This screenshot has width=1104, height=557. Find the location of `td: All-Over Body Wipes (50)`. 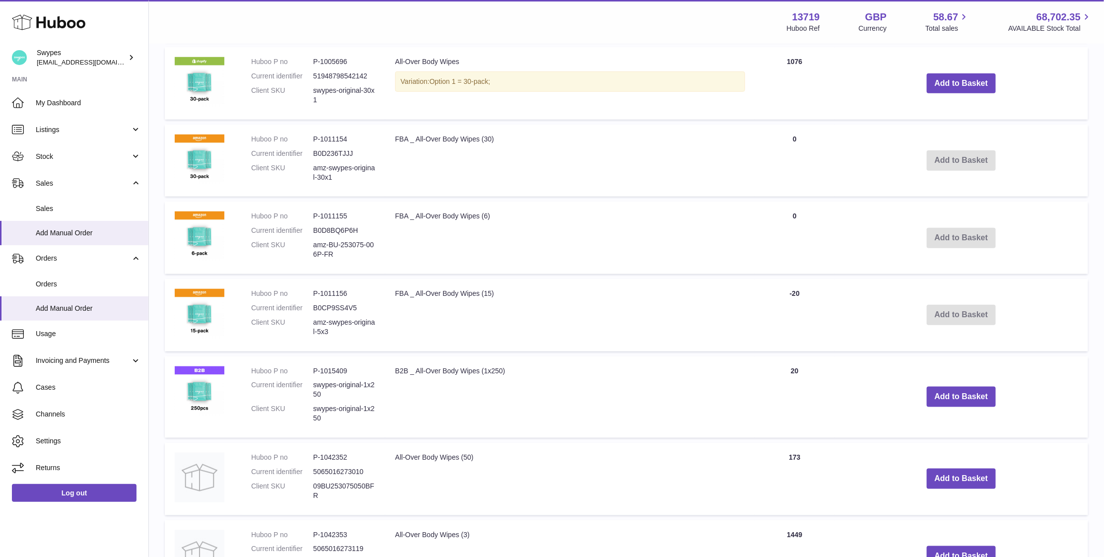

td: All-Over Body Wipes (50) is located at coordinates (570, 479).